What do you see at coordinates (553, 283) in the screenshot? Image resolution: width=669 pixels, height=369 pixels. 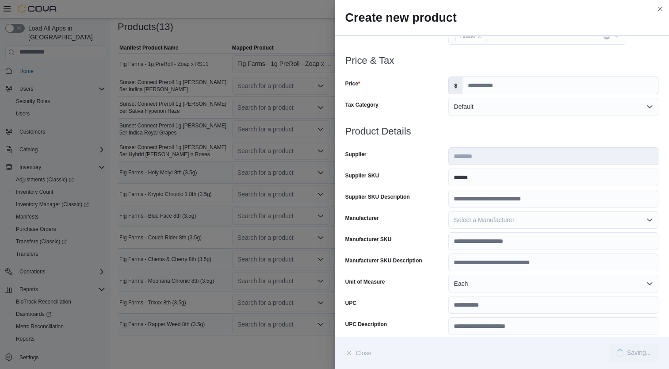 I see `button: Each` at bounding box center [553, 283].